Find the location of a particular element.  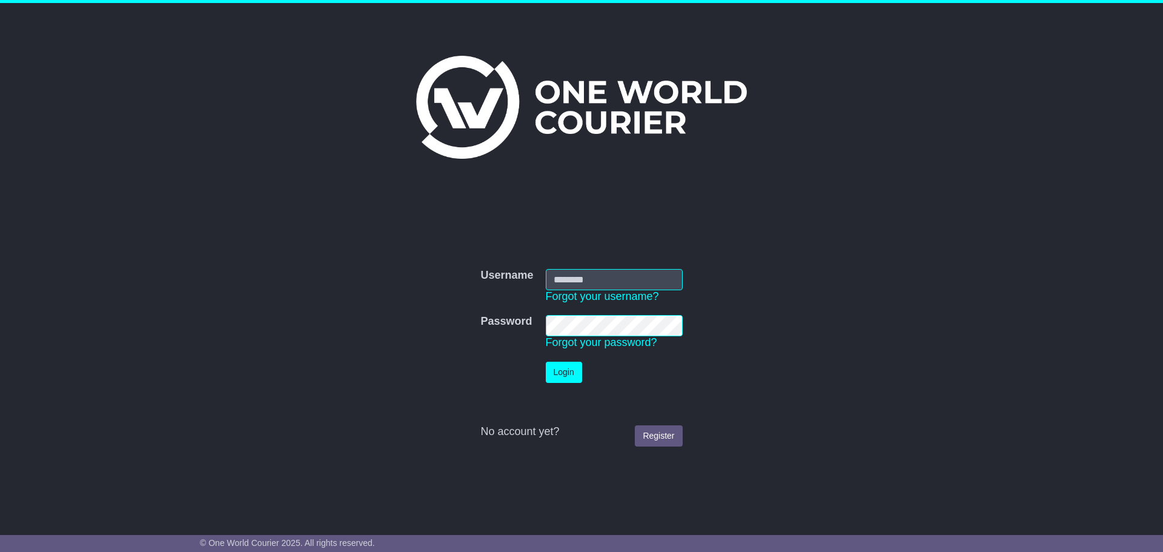

span: © One World Courier 2025. All rights reserved. is located at coordinates (287, 543).